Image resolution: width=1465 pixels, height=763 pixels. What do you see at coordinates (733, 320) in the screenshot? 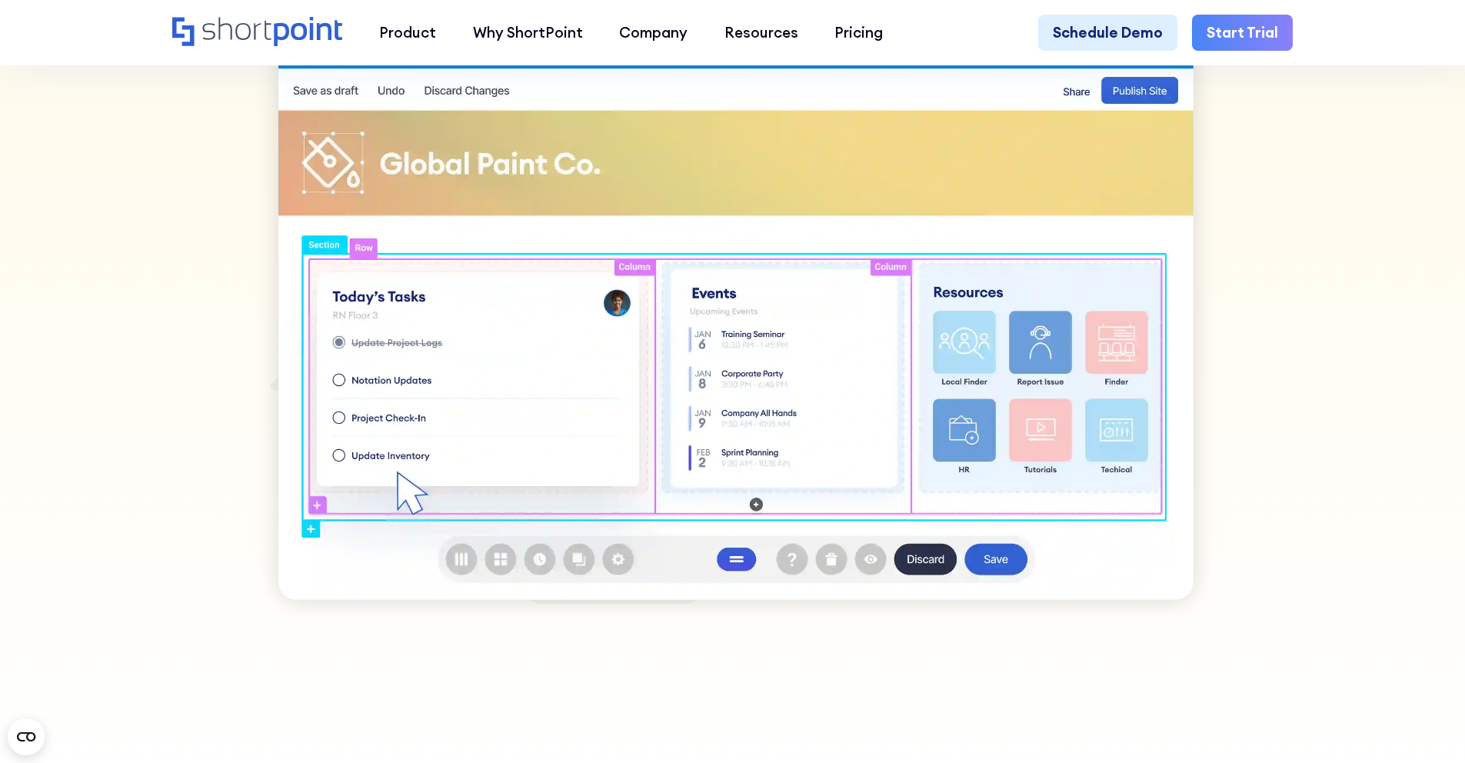
I see `img: Page builder live mode` at bounding box center [733, 320].